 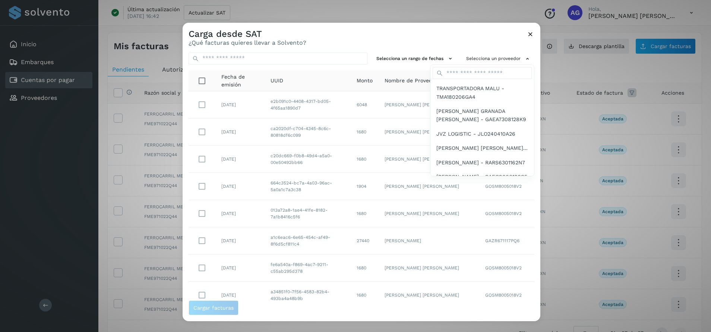 What do you see at coordinates (476, 134) in the screenshot?
I see `span: JVZ LOGISTIC - JLO240410A26` at bounding box center [476, 134].